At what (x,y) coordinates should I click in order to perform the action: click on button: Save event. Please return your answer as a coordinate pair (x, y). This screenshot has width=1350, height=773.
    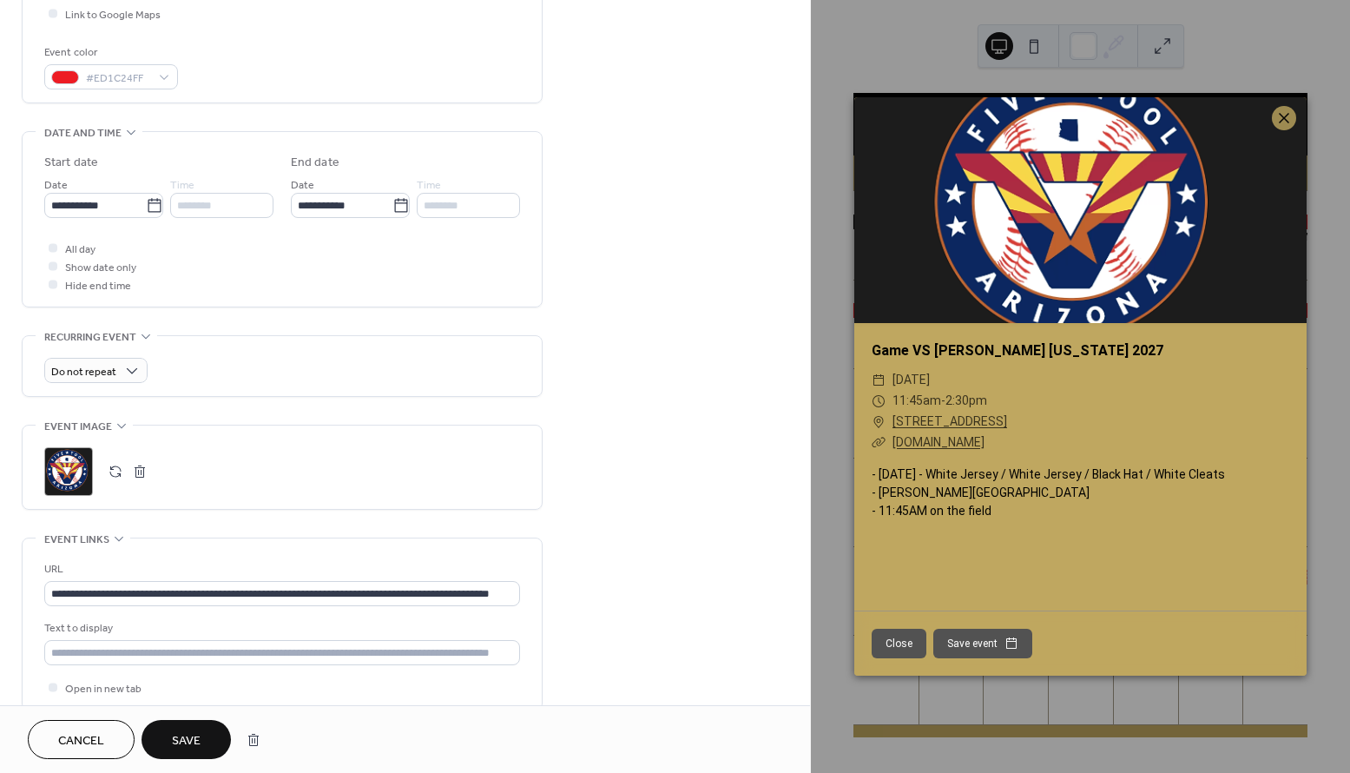
    Looking at the image, I should click on (983, 643).